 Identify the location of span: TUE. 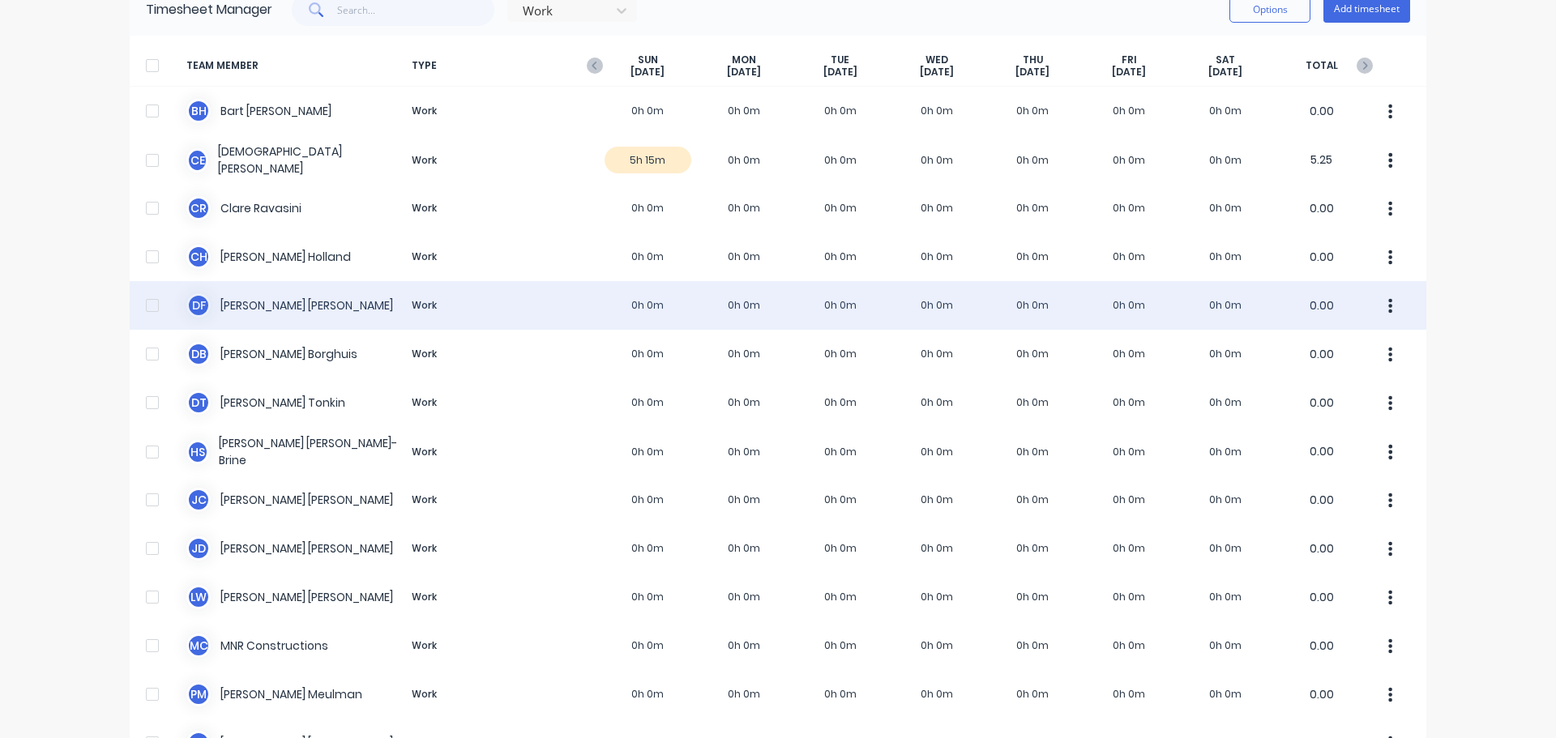
(840, 60).